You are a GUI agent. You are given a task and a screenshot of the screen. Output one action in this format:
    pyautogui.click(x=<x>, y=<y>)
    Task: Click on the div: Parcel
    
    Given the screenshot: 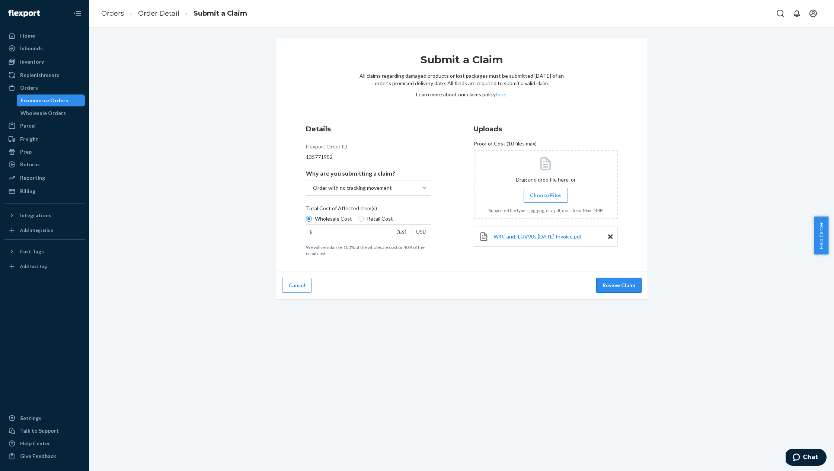 What is the action you would take?
    pyautogui.click(x=28, y=126)
    